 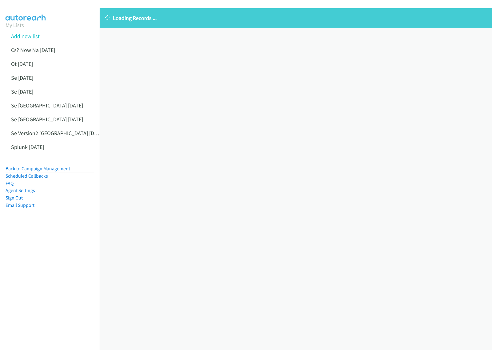 I want to click on a: Sign Out, so click(x=14, y=198).